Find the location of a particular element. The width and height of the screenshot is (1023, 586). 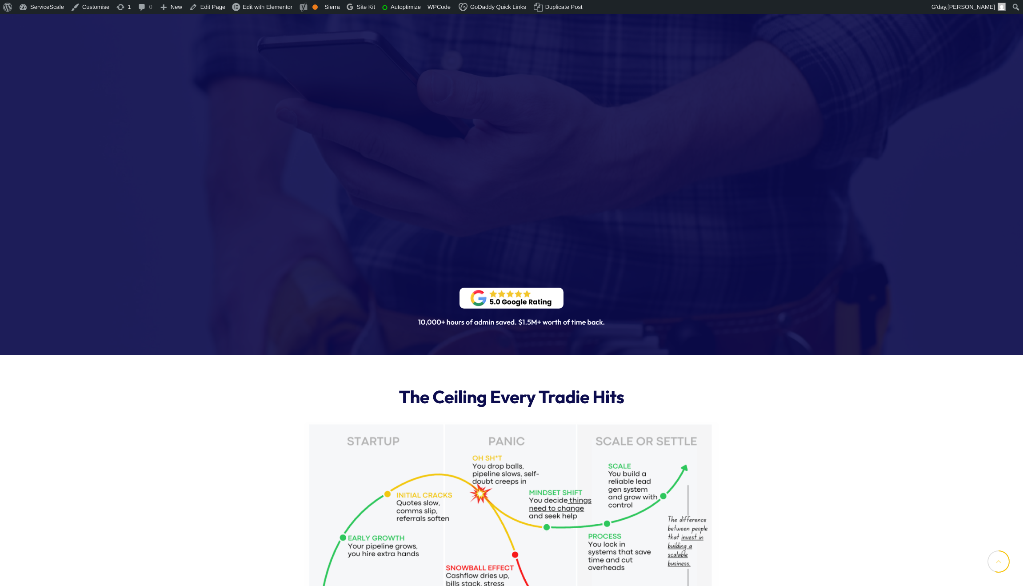

span: Edit with Elementor is located at coordinates (268, 7).